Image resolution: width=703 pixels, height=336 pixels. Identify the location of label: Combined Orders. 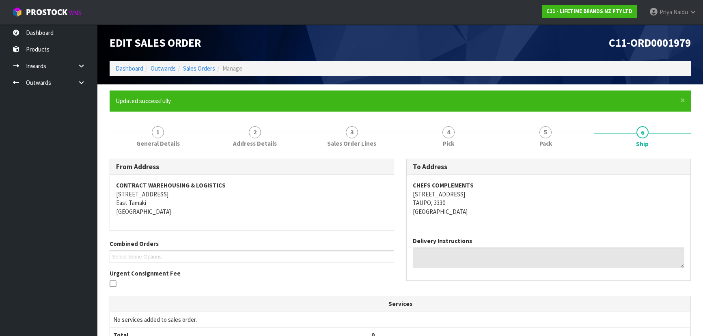
(134, 244).